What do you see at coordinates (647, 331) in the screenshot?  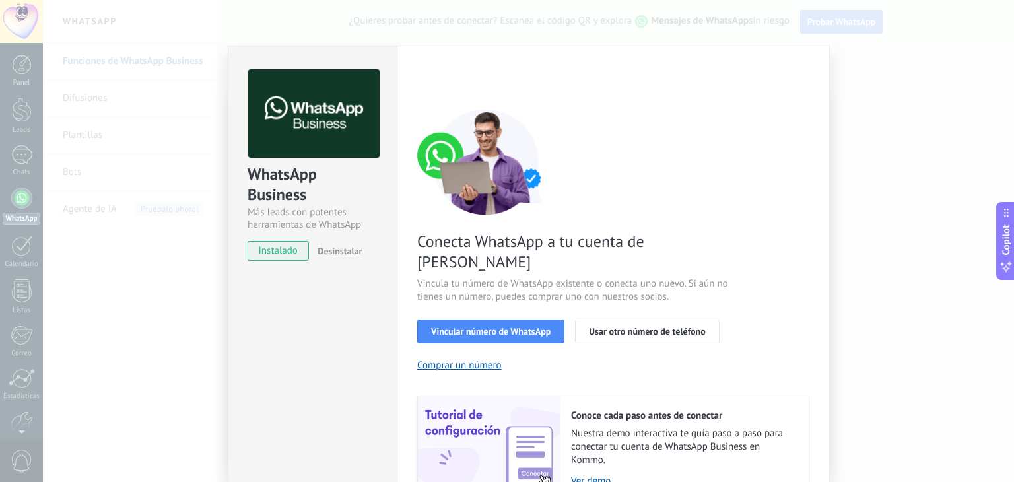 I see `button: Usar otro número de teléfono` at bounding box center [647, 331].